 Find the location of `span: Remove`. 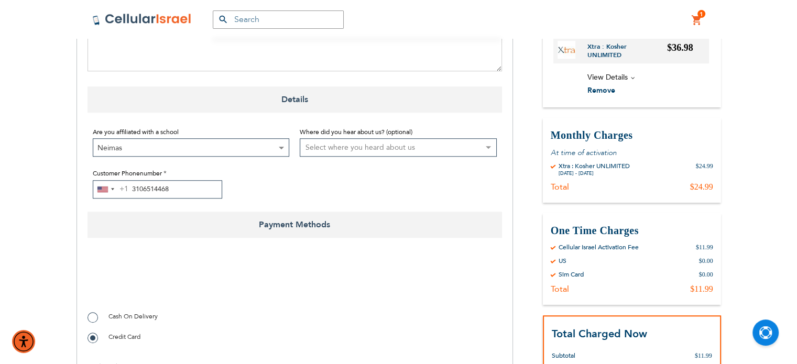

span: Remove is located at coordinates (601, 90).